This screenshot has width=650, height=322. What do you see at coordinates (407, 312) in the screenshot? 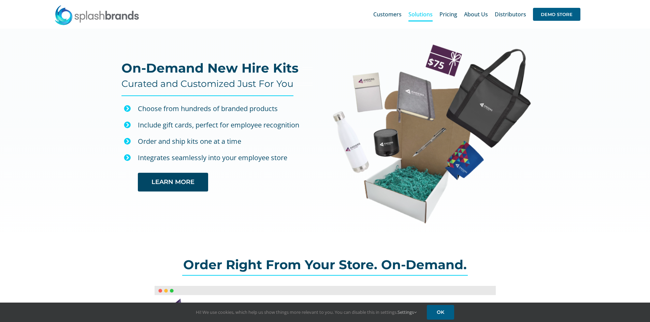
I see `a: Settings` at bounding box center [407, 312].